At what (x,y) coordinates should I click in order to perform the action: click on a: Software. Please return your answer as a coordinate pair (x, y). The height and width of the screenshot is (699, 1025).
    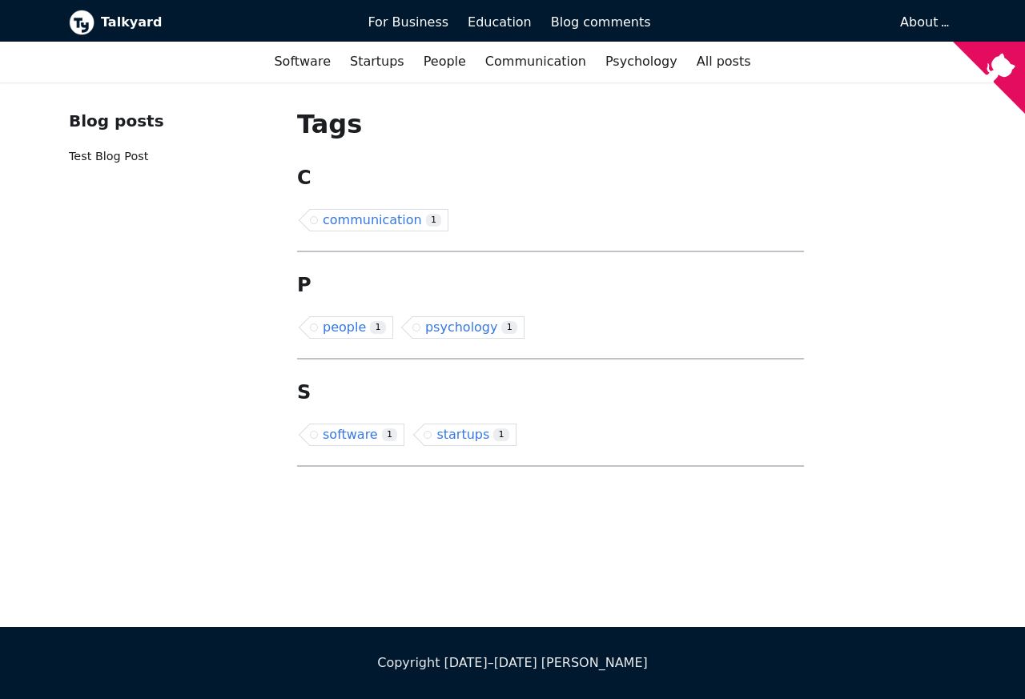
    Looking at the image, I should click on (302, 62).